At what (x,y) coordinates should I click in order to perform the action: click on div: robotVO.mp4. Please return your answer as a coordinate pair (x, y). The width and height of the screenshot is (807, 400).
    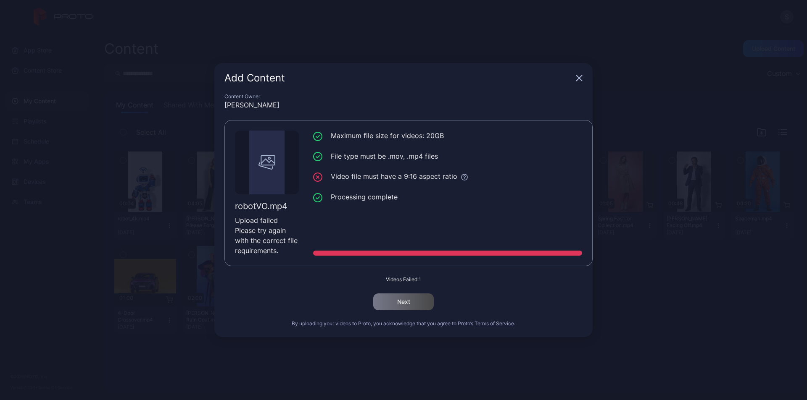
    Looking at the image, I should click on (267, 206).